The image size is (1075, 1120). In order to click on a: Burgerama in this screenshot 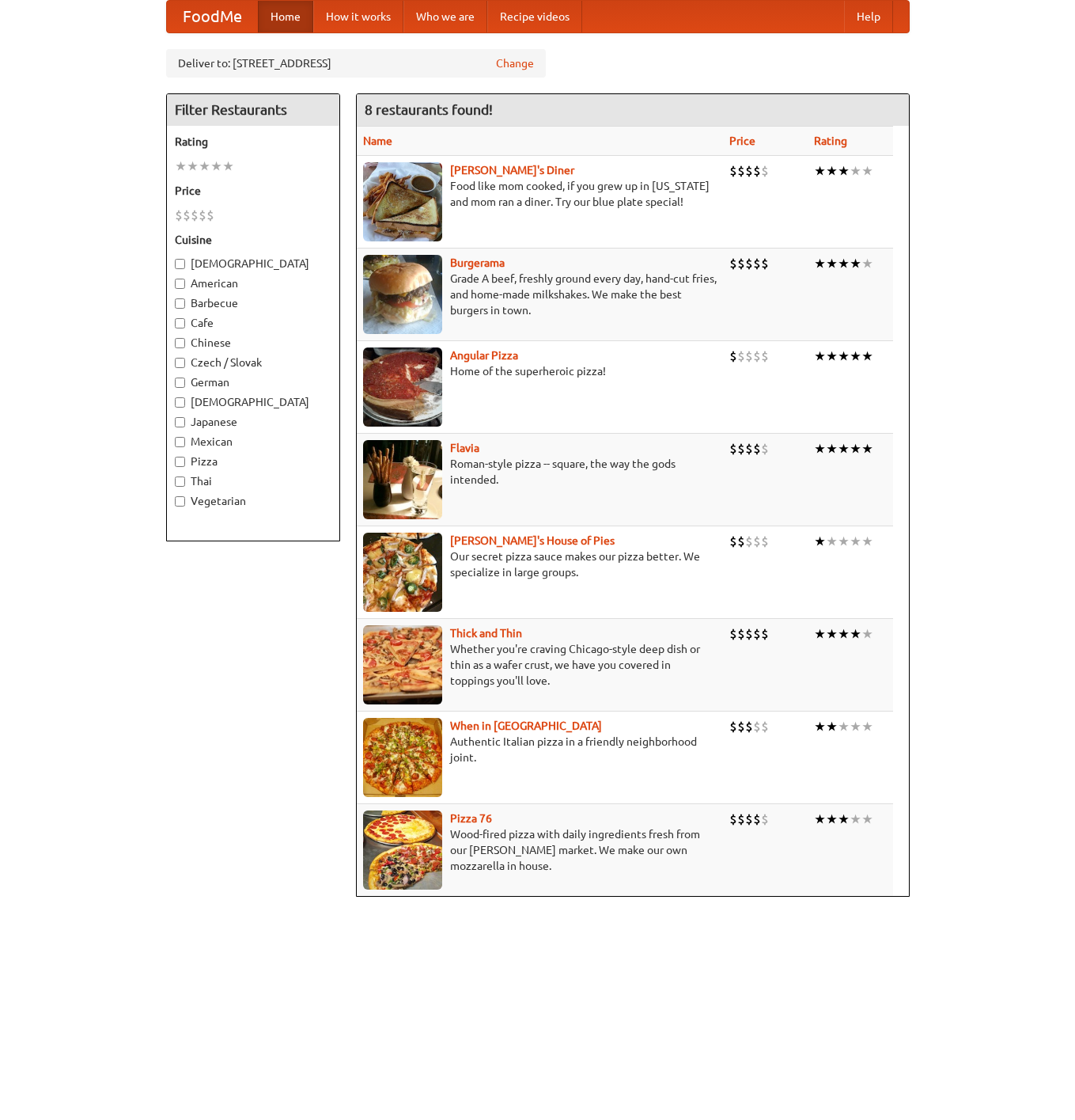, I will do `click(477, 263)`.